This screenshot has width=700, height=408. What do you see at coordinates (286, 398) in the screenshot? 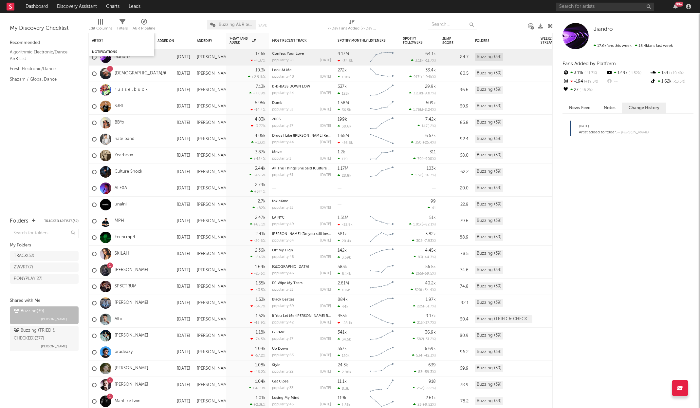
I see `a: Losing My Mind` at bounding box center [286, 398].